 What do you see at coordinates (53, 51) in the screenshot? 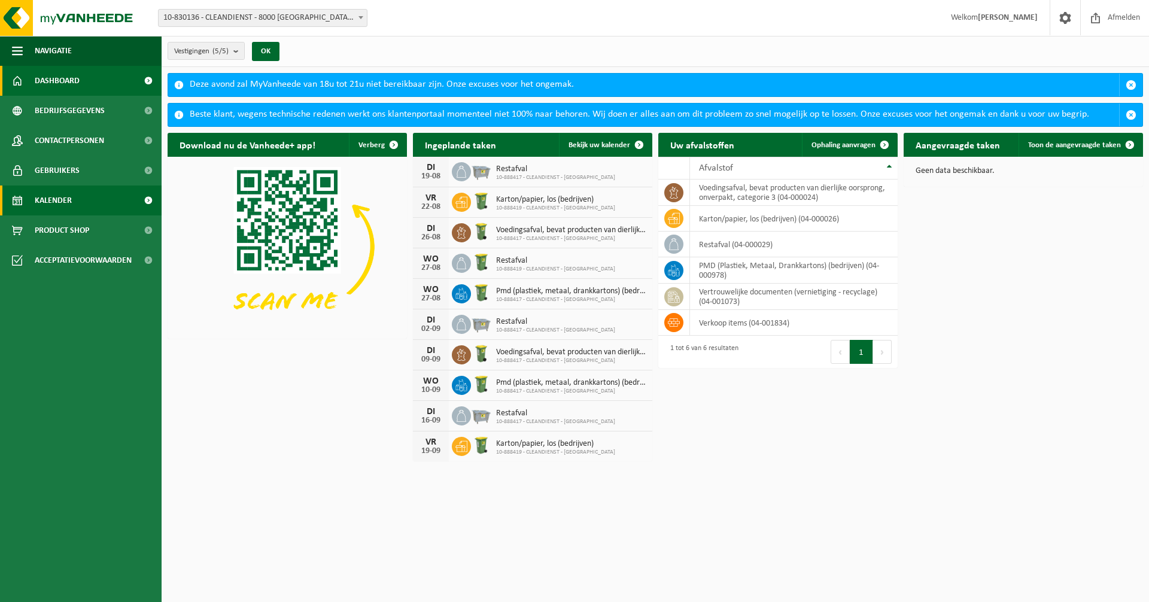
I see `span: Navigatie` at bounding box center [53, 51].